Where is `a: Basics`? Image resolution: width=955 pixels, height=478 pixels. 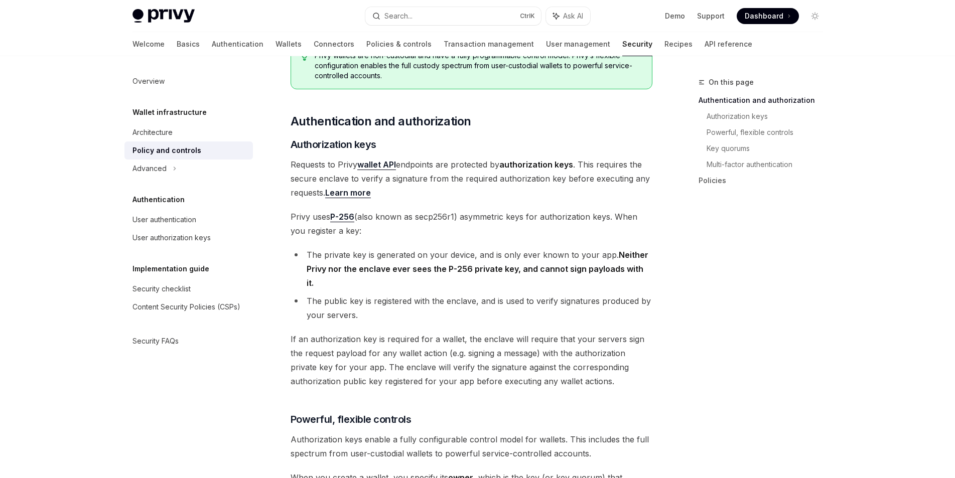 a: Basics is located at coordinates (188, 44).